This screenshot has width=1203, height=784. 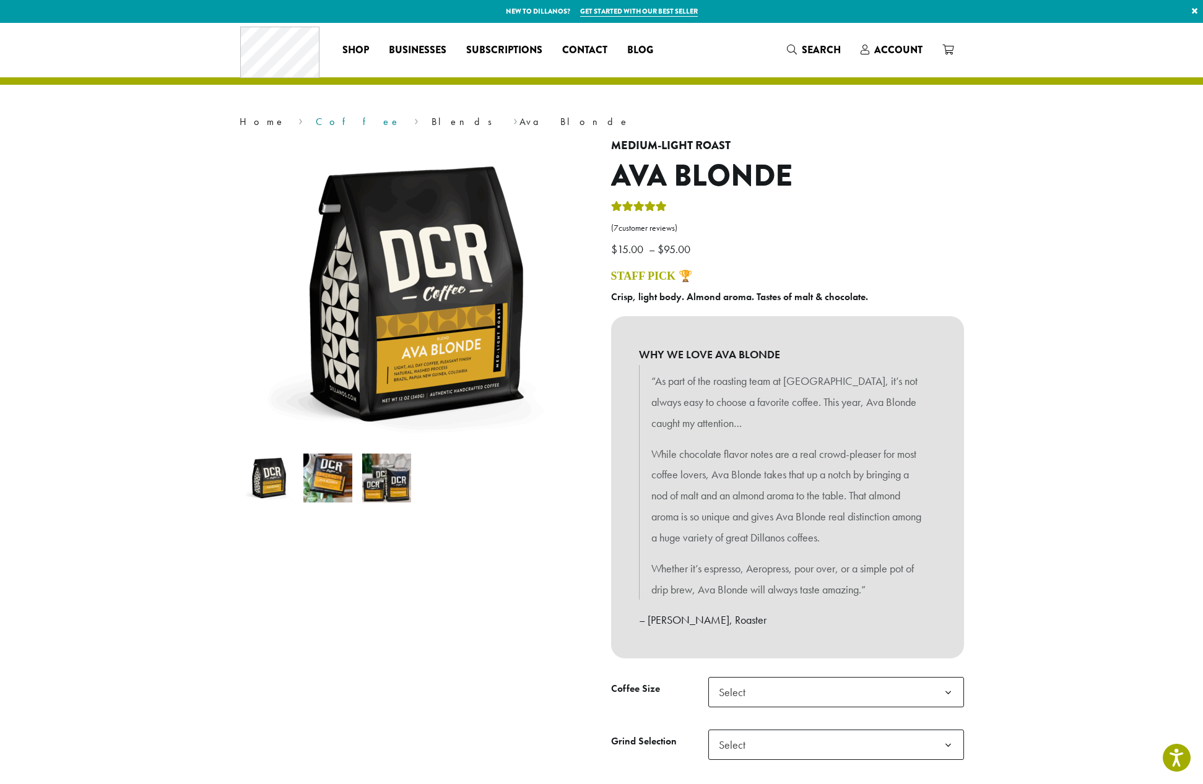 What do you see at coordinates (787, 228) in the screenshot?
I see `a: (7customer reviews)` at bounding box center [787, 228].